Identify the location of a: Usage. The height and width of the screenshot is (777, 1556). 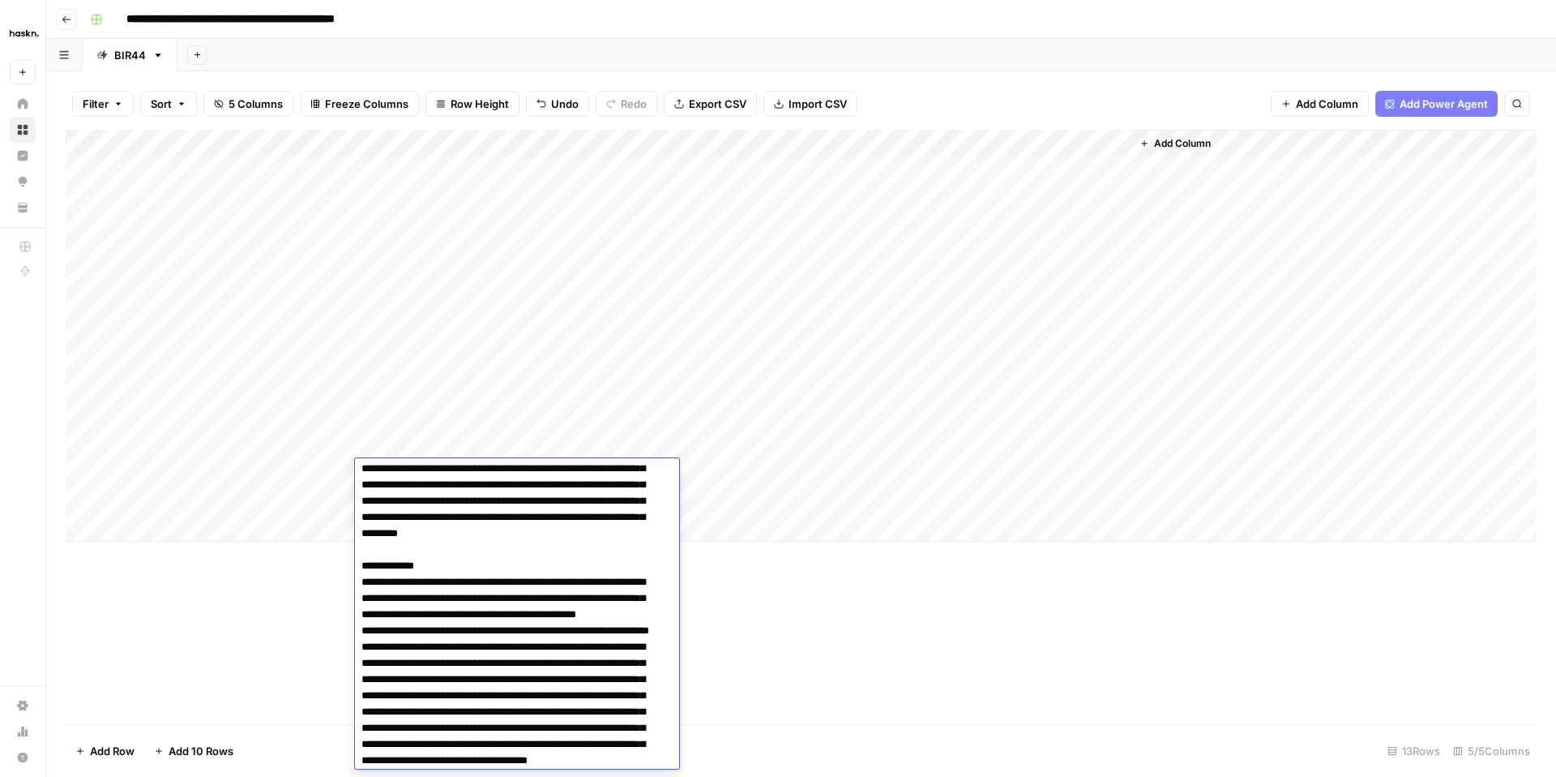
(23, 731).